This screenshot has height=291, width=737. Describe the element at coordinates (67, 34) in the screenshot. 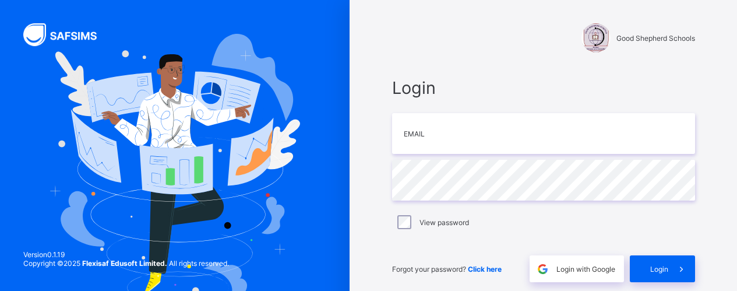

I see `img: SAFSIMS Logo` at that location.